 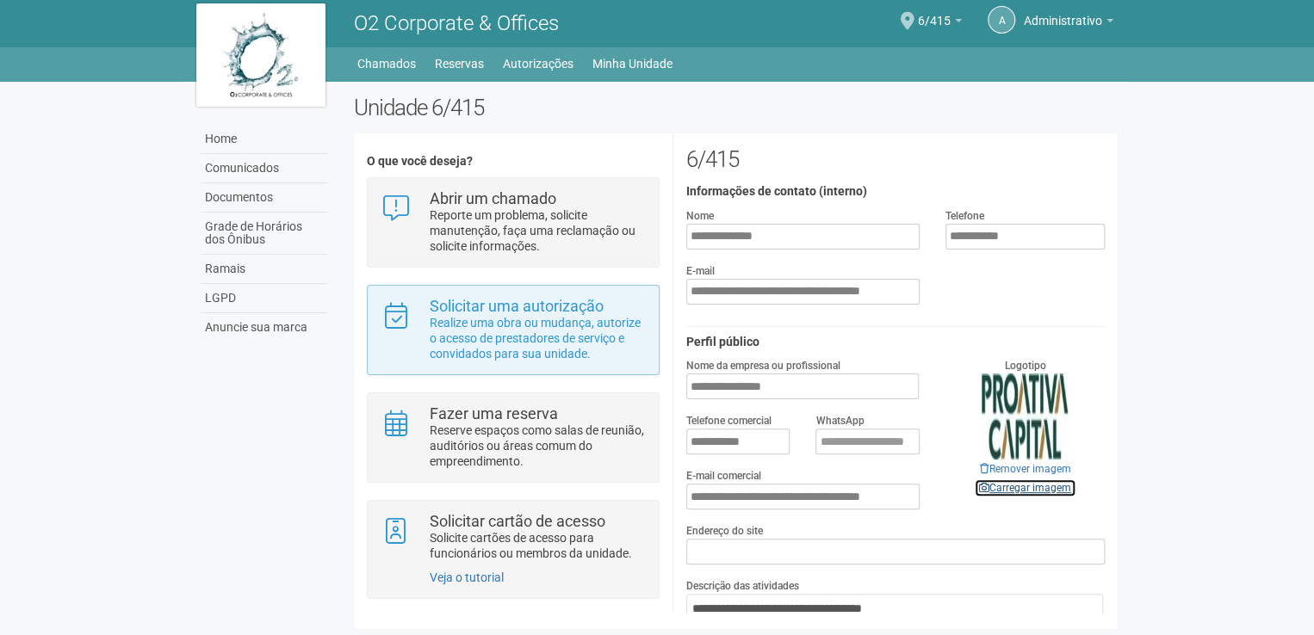 What do you see at coordinates (1001, 20) in the screenshot?
I see `a: A` at bounding box center [1001, 20].